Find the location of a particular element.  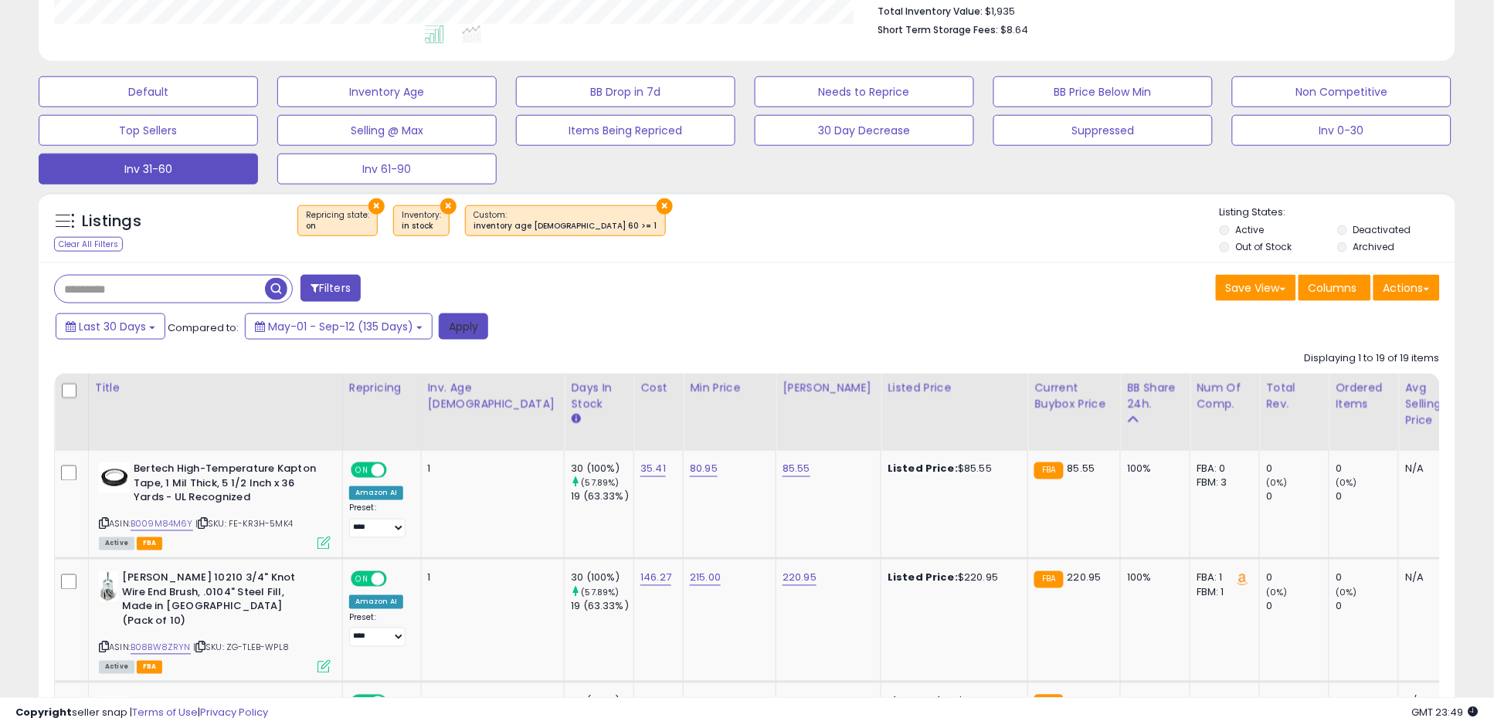

div: N/A is located at coordinates (1431, 470).